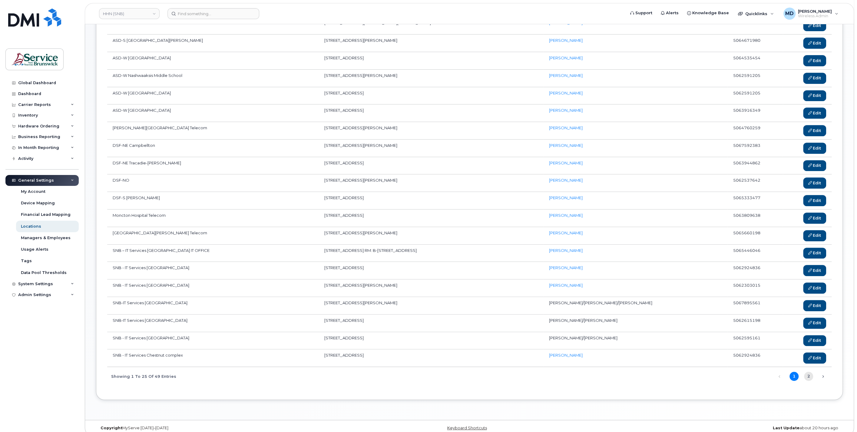 Image resolution: width=857 pixels, height=432 pixels. I want to click on td: 5062615198, so click(755, 323).